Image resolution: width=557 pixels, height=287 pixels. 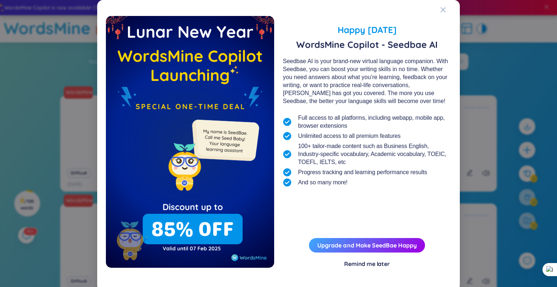 What do you see at coordinates (224, 141) in the screenshot?
I see `img: minionSeedbaeMessage.35ffe99e.png` at bounding box center [224, 141].